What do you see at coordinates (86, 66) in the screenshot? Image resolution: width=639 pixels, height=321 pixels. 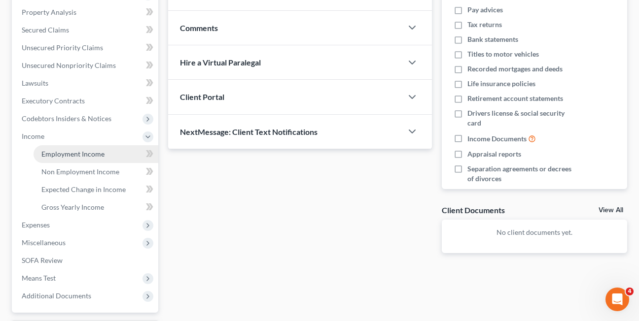 I see `a: Unsecured Nonpriority Claims` at bounding box center [86, 66].